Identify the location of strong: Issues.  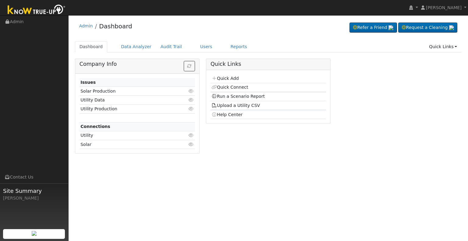
(88, 82).